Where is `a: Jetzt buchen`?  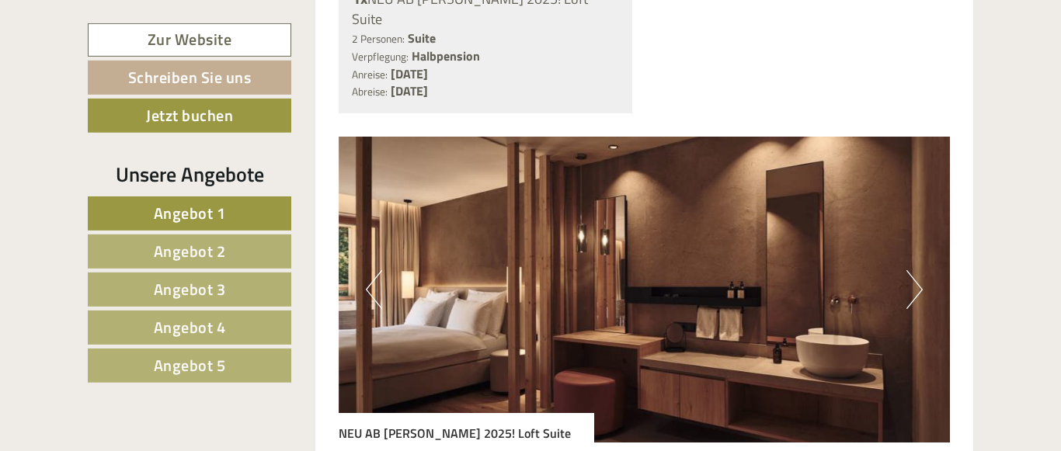 a: Jetzt buchen is located at coordinates (189, 116).